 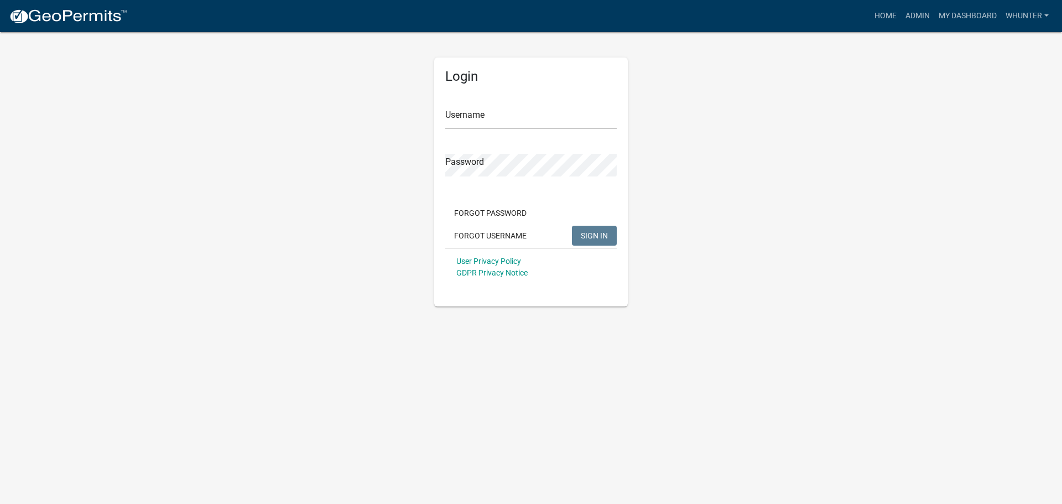 What do you see at coordinates (885, 16) in the screenshot?
I see `a: Home` at bounding box center [885, 16].